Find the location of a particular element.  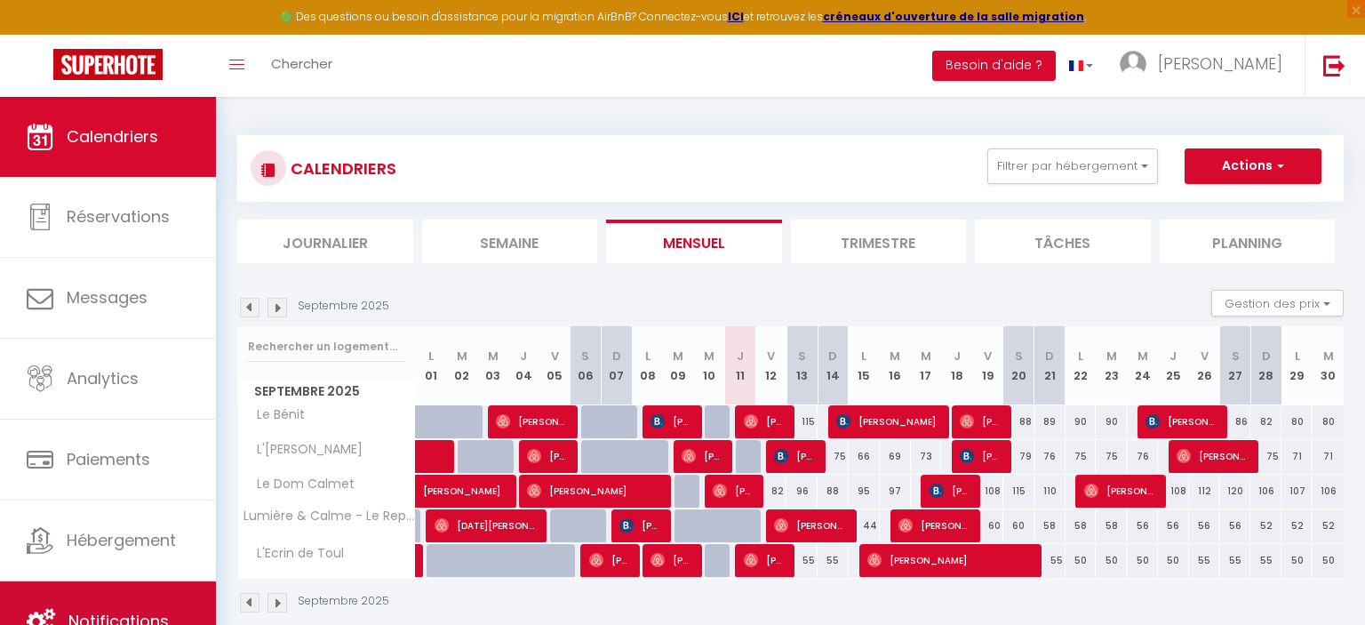

div: 58 is located at coordinates (1111, 525).